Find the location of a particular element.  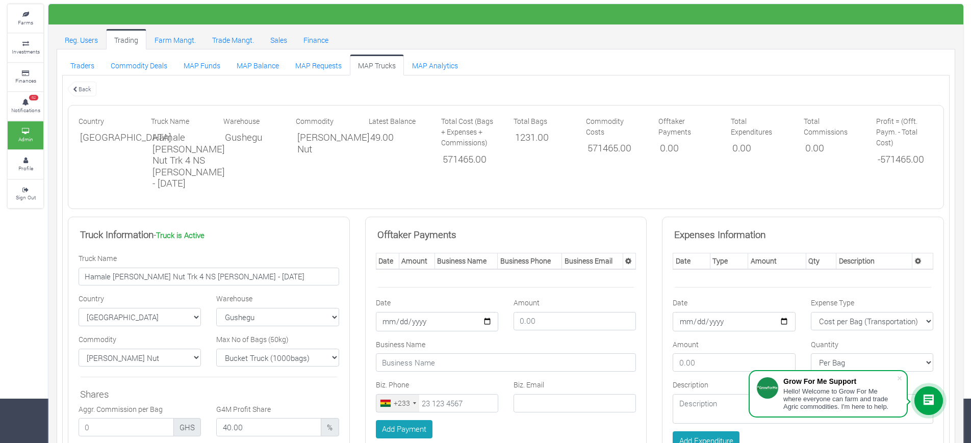

label: Profit = (Offt. Paym. - Total Cost) is located at coordinates (905, 132).